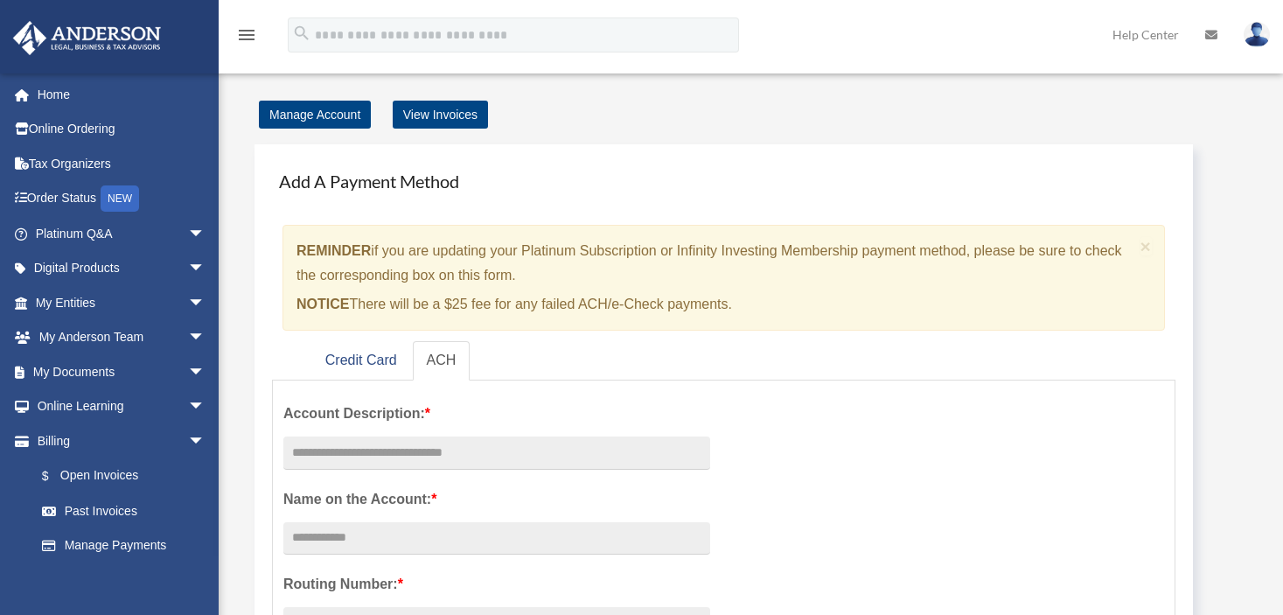  Describe the element at coordinates (122, 407) in the screenshot. I see `a: Online Learningarrow_drop_down` at that location.